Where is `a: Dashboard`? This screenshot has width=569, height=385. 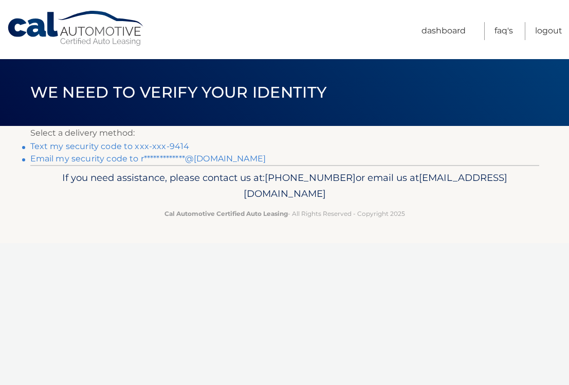
a: Dashboard is located at coordinates (444, 31).